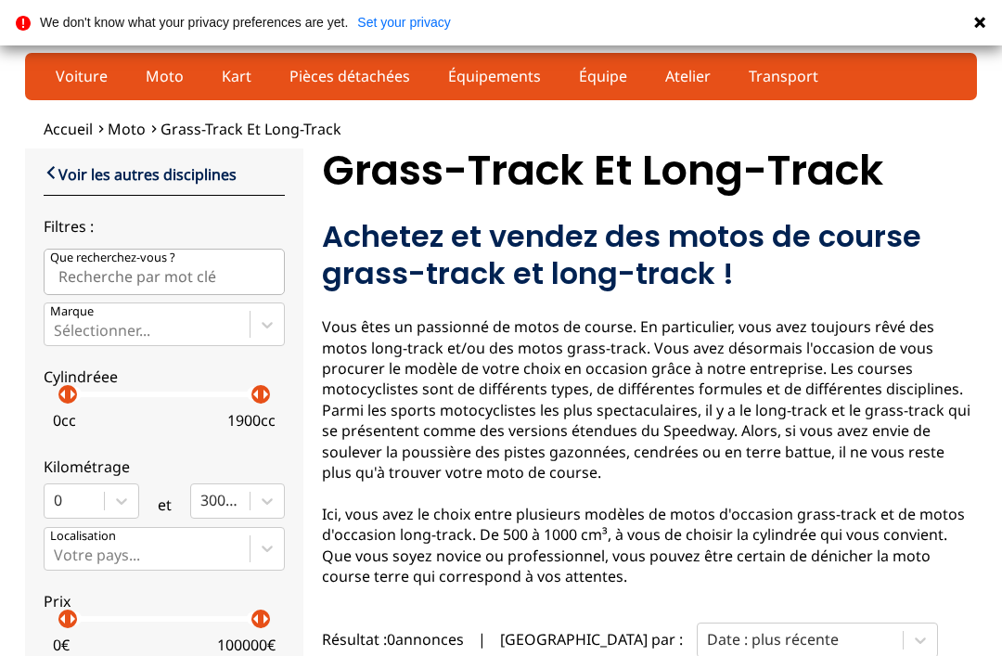  Describe the element at coordinates (56, 500) in the screenshot. I see `input: 0` at that location.